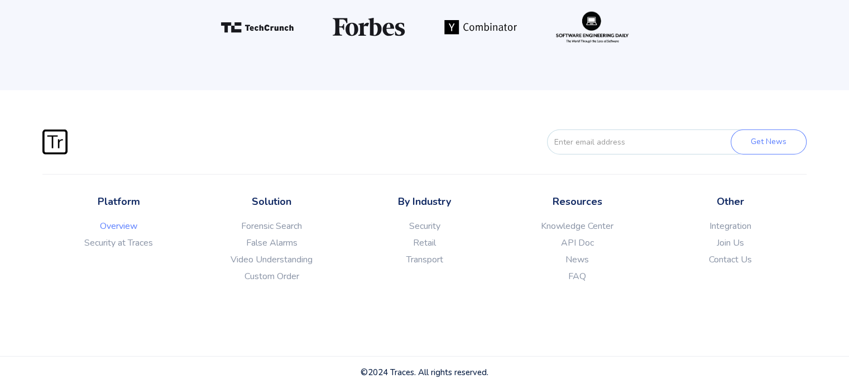 This screenshot has height=388, width=849. Describe the element at coordinates (424, 372) in the screenshot. I see `div: ©2024 Traces. All rights reserved.` at that location.